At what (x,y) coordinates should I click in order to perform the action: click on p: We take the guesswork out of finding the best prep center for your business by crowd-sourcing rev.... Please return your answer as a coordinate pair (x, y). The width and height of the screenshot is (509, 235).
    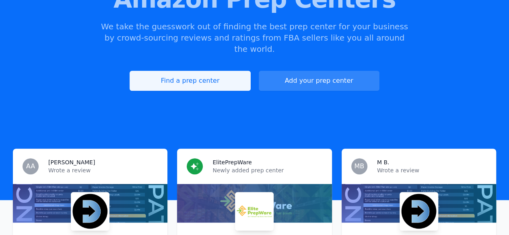
    Looking at the image, I should click on (255, 38).